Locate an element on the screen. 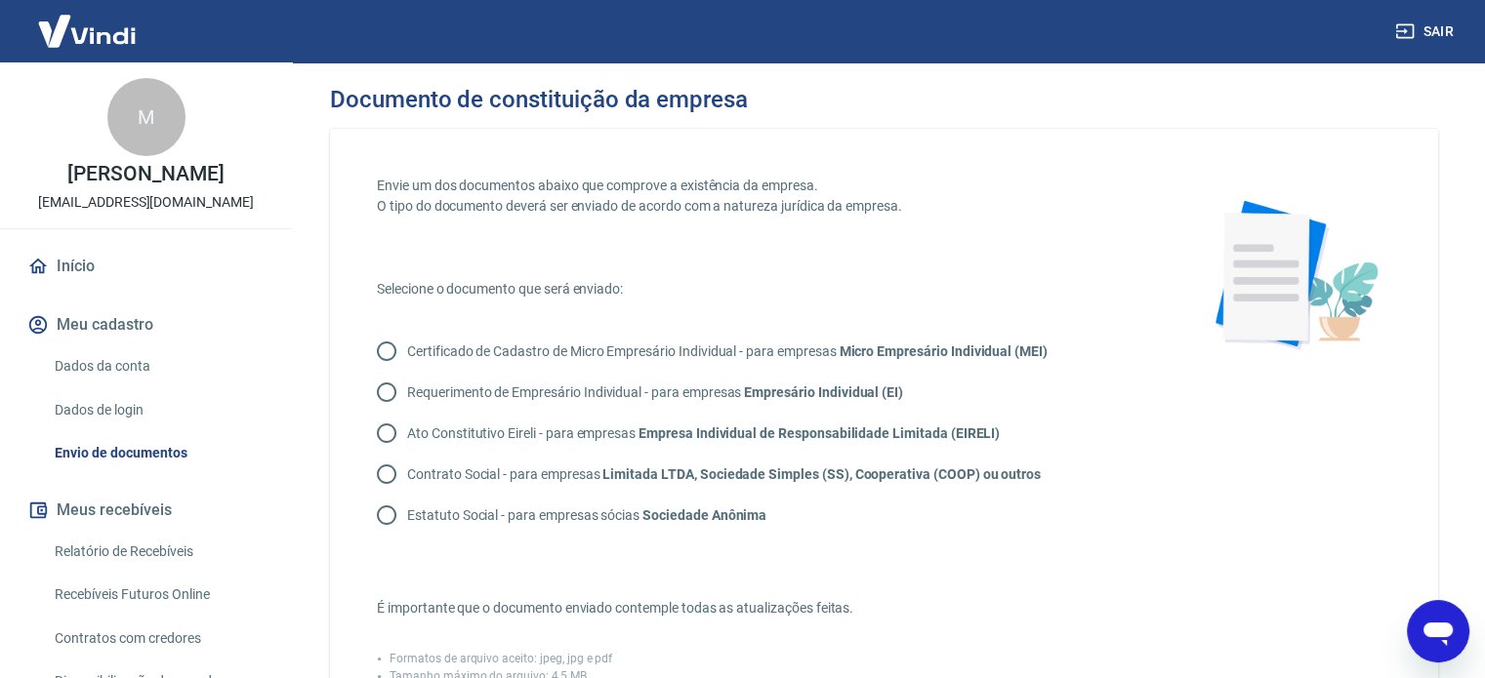 Image resolution: width=1485 pixels, height=678 pixels. p: O tipo do documento deverá ser enviado de acordo com a natureza jurídica da empresa. is located at coordinates (762, 206).